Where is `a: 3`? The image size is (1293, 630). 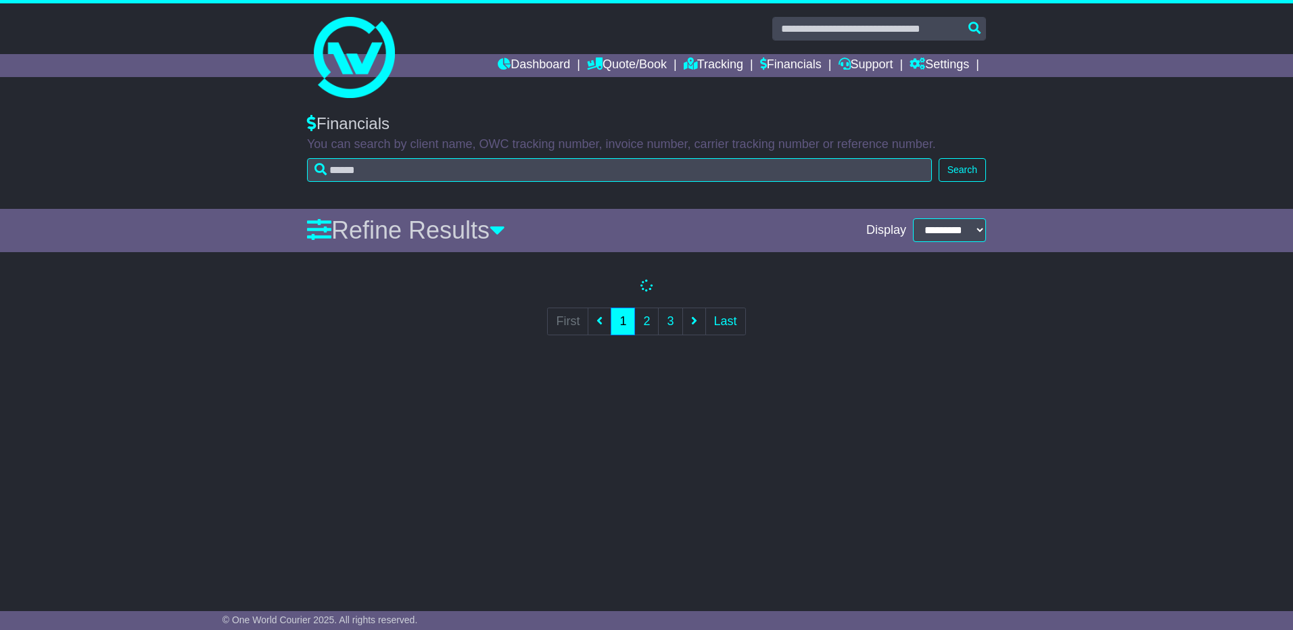
a: 3 is located at coordinates (670, 321).